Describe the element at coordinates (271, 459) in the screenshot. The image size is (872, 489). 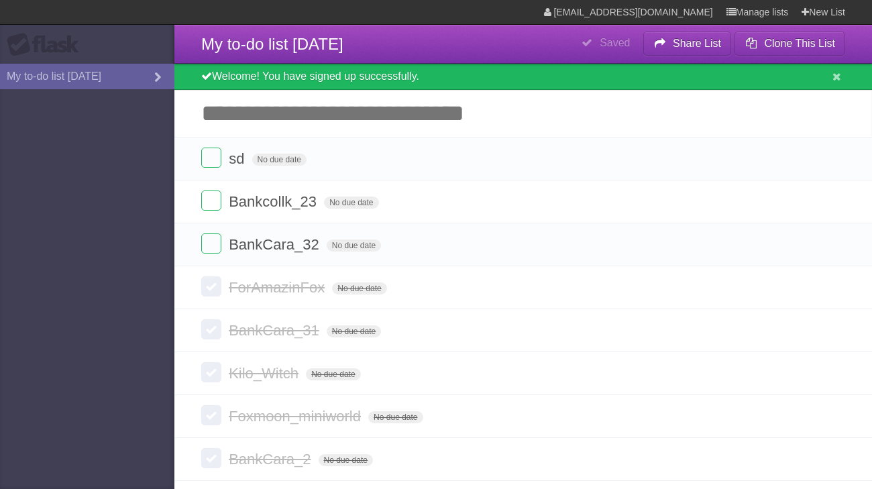
I see `span: BankCara_2` at that location.